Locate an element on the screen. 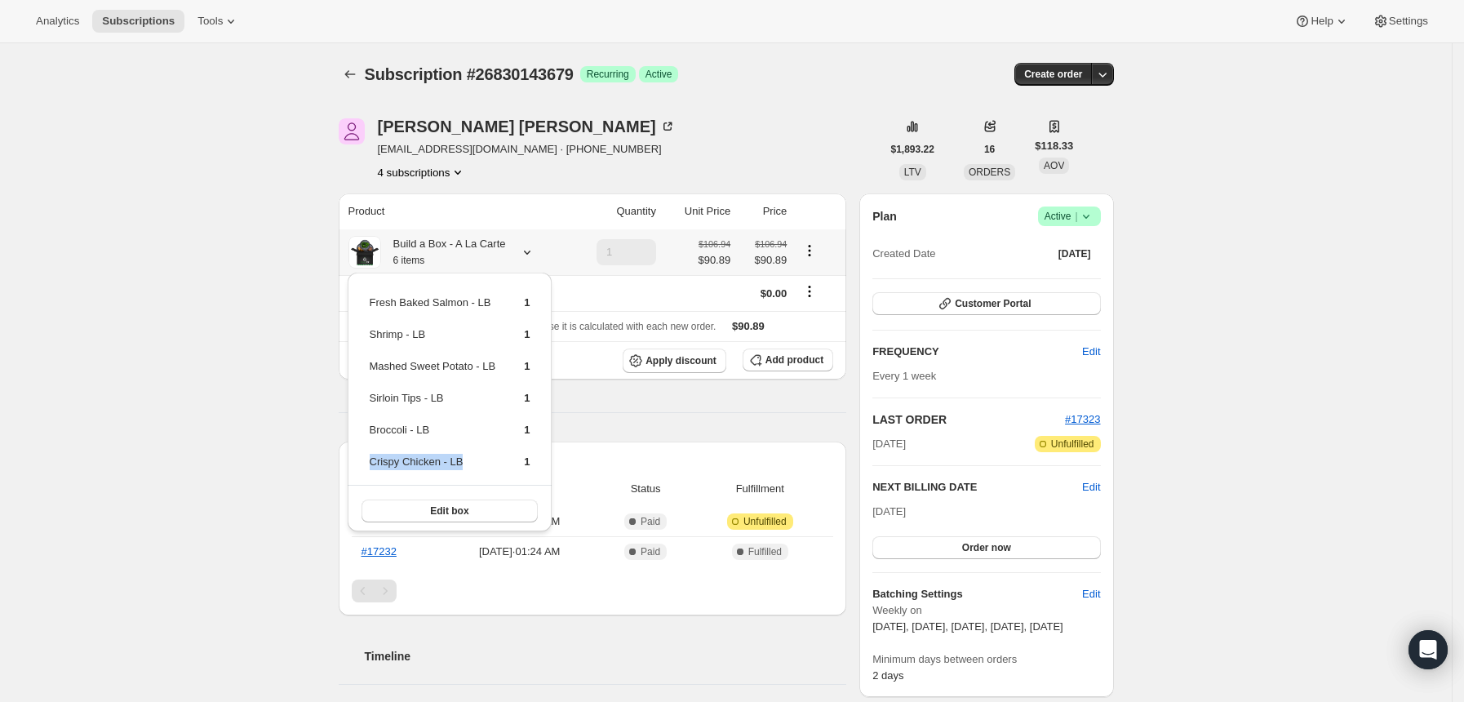  button: Settings is located at coordinates (1401, 21).